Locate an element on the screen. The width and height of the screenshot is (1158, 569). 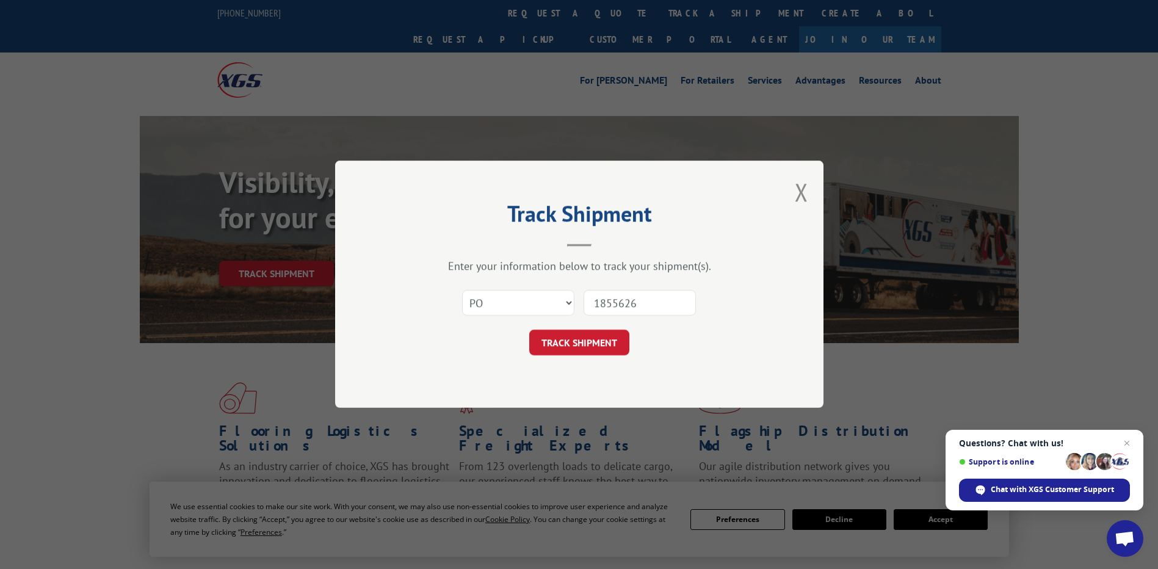
button: Close modal is located at coordinates (801, 192).